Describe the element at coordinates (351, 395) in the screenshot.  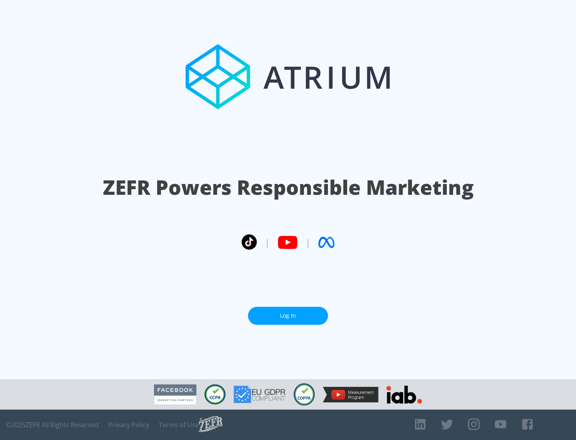
I see `img: YouTube Measurement Program` at that location.